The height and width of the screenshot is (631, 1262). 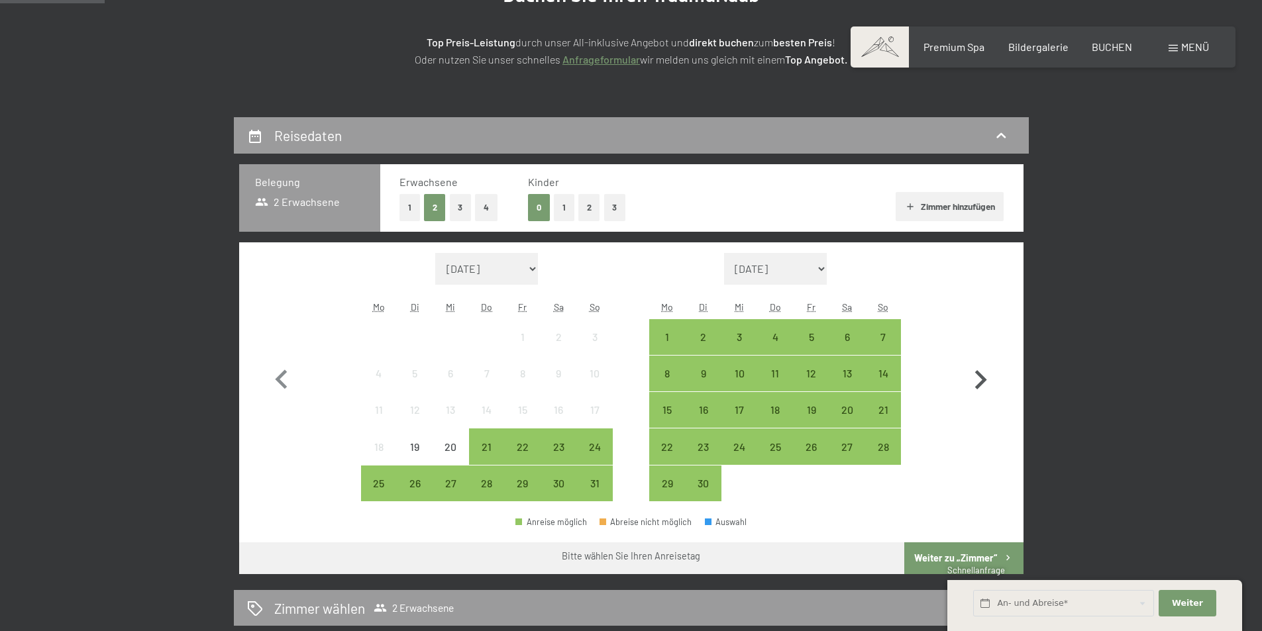 What do you see at coordinates (703, 307) in the screenshot?
I see `abbr: Dienstag` at bounding box center [703, 307].